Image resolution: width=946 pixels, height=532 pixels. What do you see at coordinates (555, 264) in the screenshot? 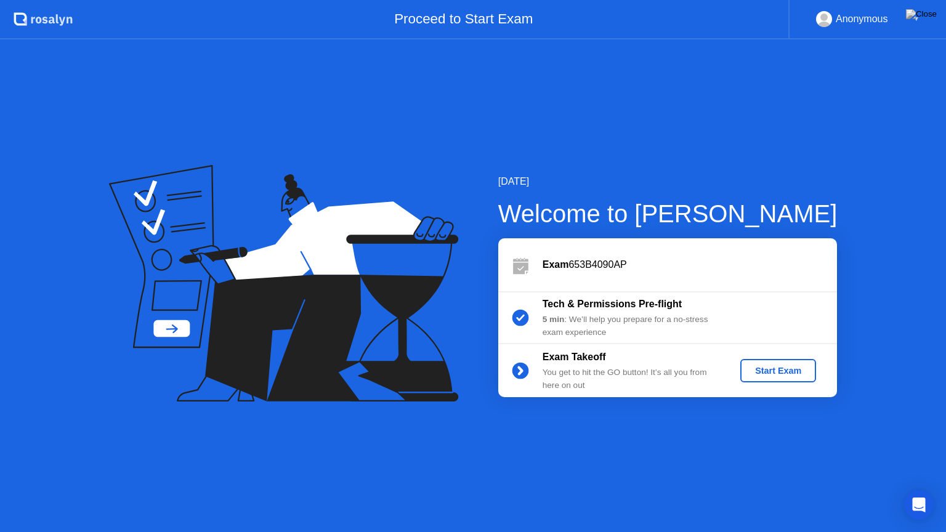
I see `b: Exam` at bounding box center [555, 264].